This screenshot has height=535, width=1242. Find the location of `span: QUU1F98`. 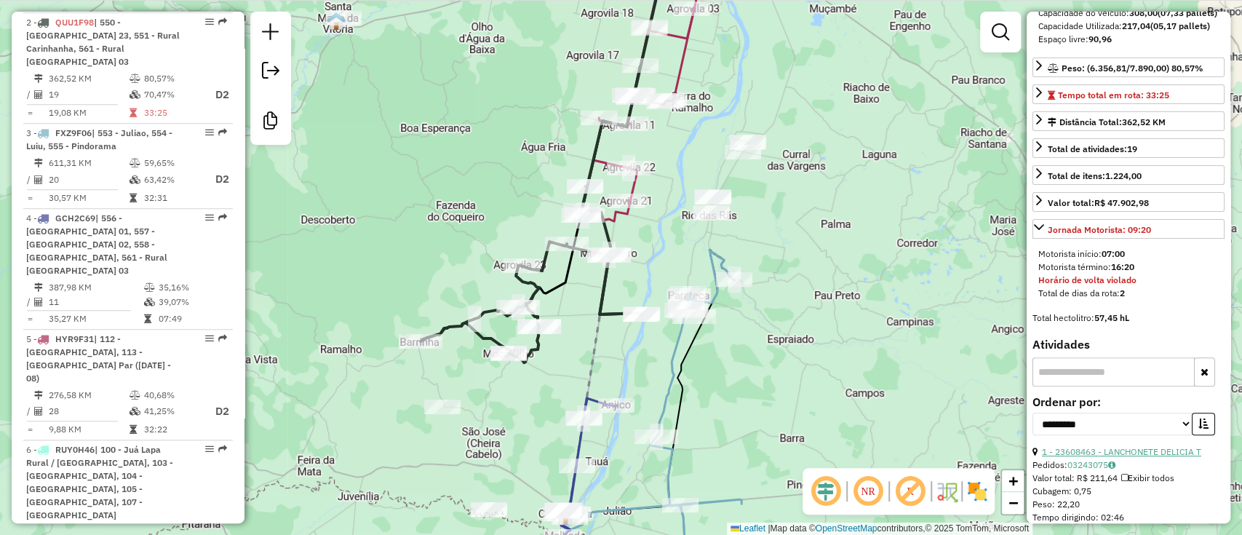

span: QUU1F98 is located at coordinates (74, 22).